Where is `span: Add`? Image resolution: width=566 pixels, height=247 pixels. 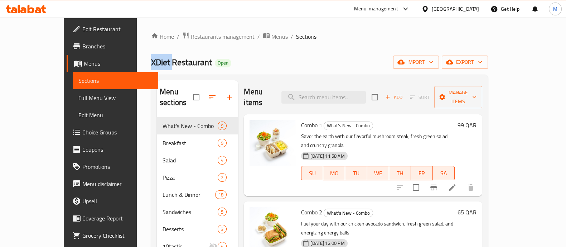 span: Add is located at coordinates (394, 97).